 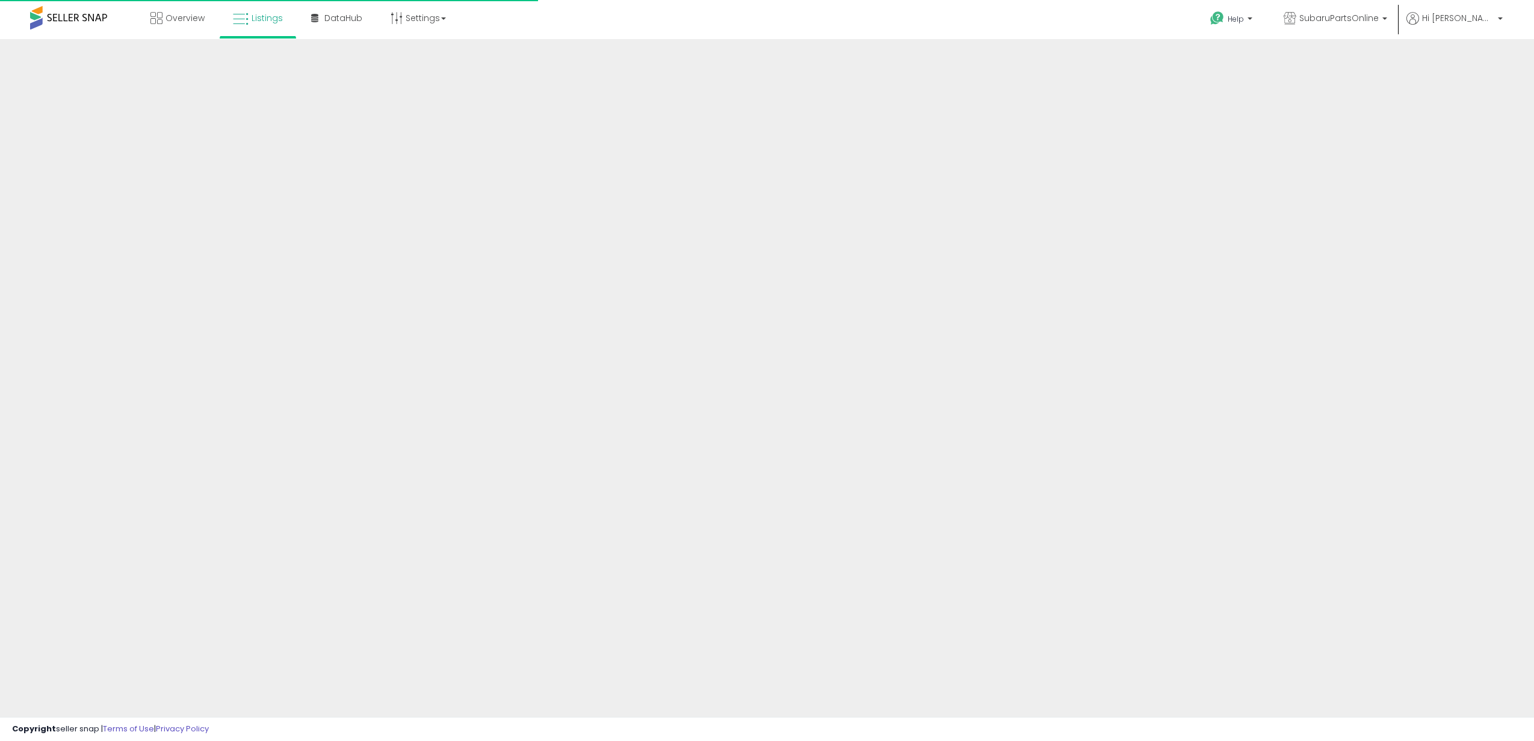 What do you see at coordinates (1235, 19) in the screenshot?
I see `span: Help` at bounding box center [1235, 19].